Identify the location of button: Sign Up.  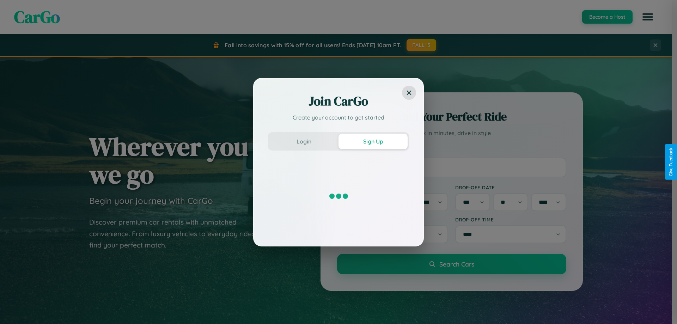
(373, 141).